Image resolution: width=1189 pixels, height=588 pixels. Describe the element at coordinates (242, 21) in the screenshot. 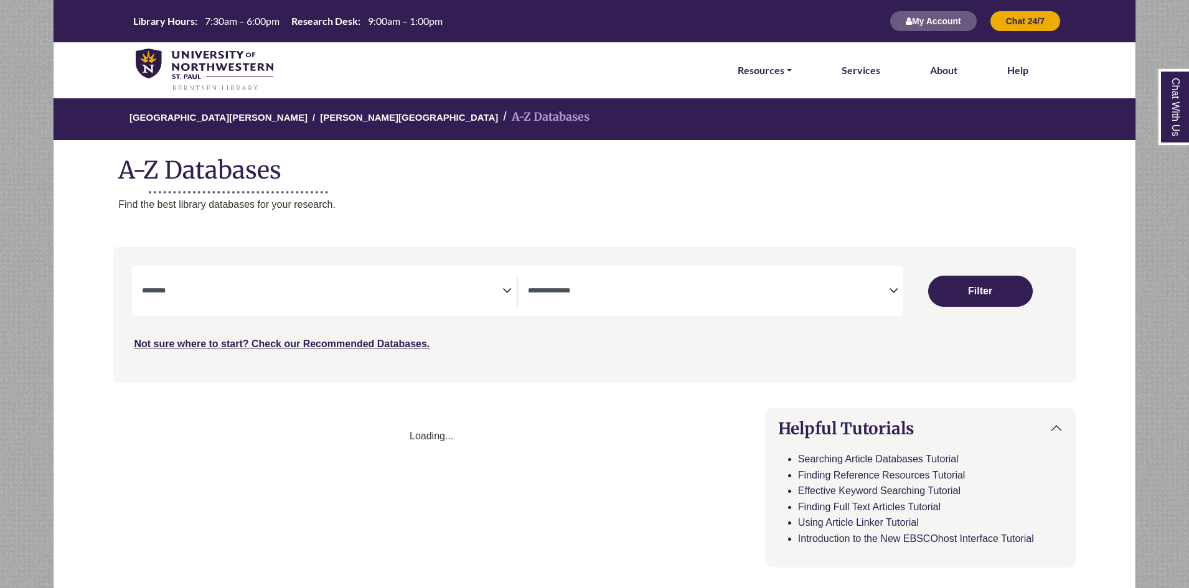

I see `span: 7:30am – 6:00pm` at that location.